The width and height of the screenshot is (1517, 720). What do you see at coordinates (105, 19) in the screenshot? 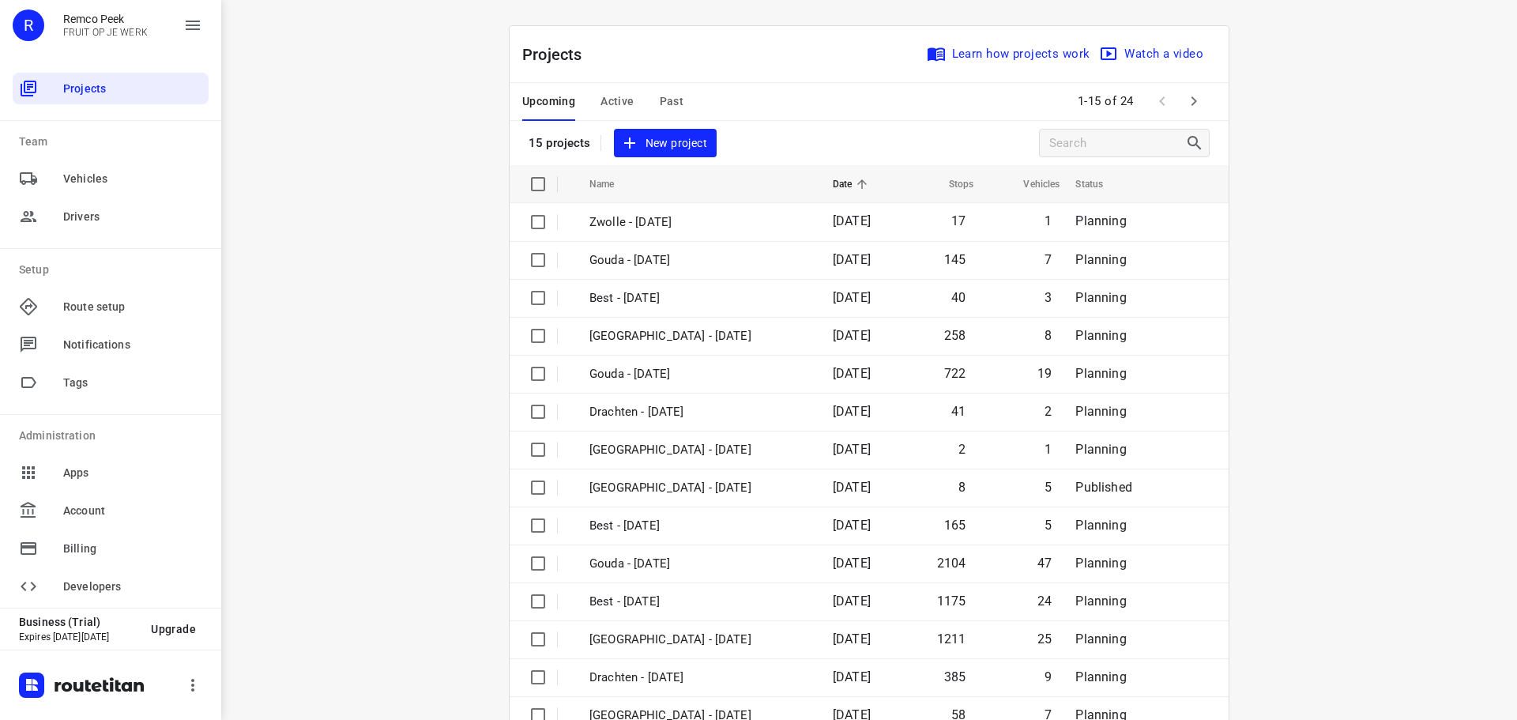
I see `p: Remco Peek` at bounding box center [105, 19].